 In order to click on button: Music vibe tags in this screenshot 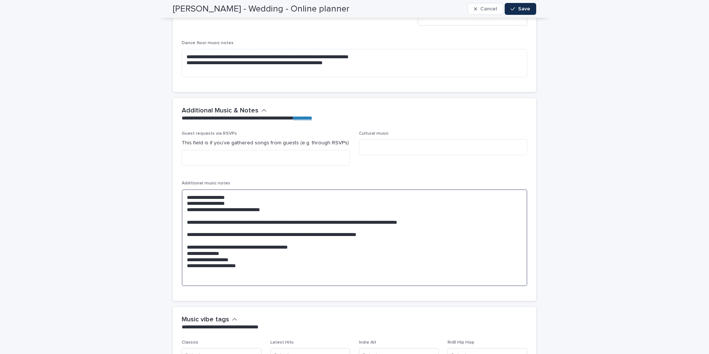, I will do `click(209, 320)`.